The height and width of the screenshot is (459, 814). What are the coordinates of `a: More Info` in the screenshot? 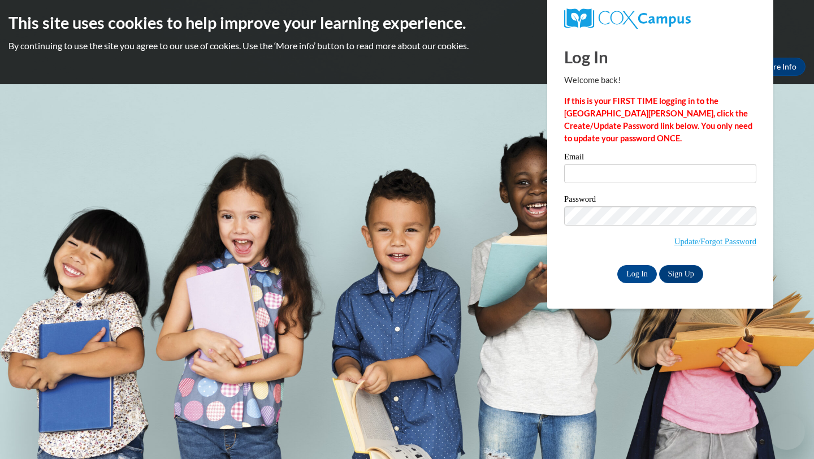 It's located at (779, 67).